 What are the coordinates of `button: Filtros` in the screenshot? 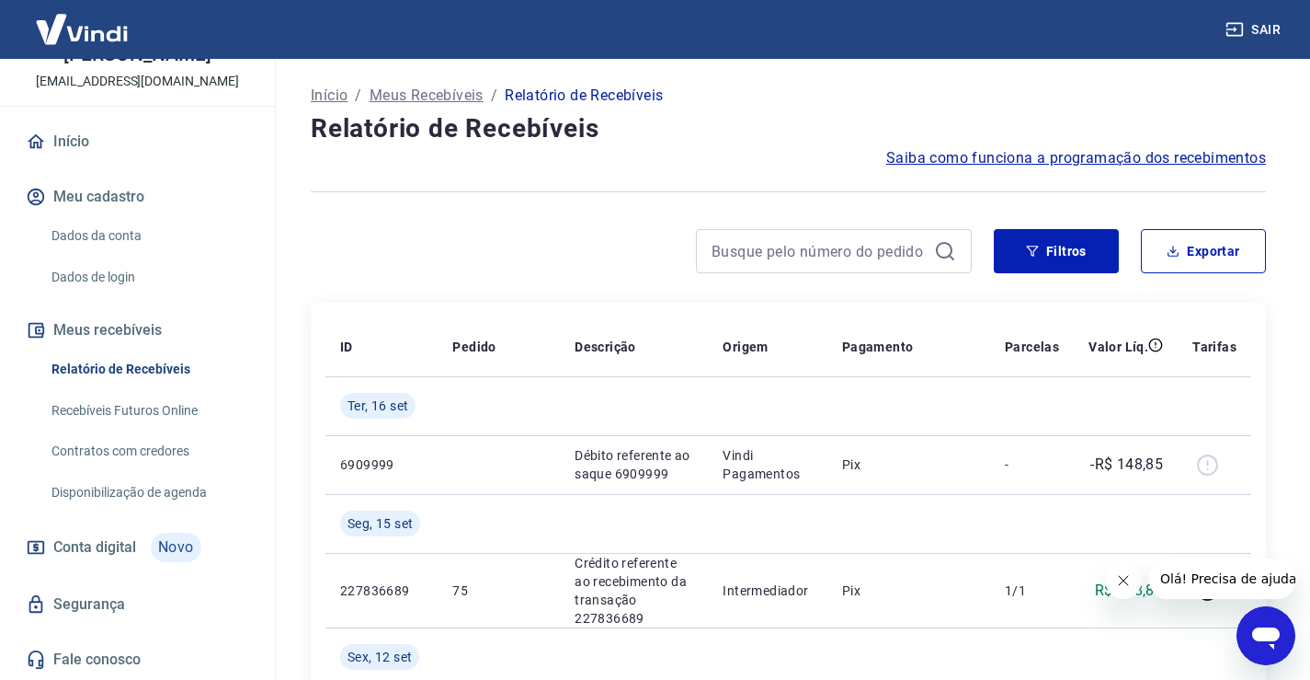 It's located at (1057, 251).